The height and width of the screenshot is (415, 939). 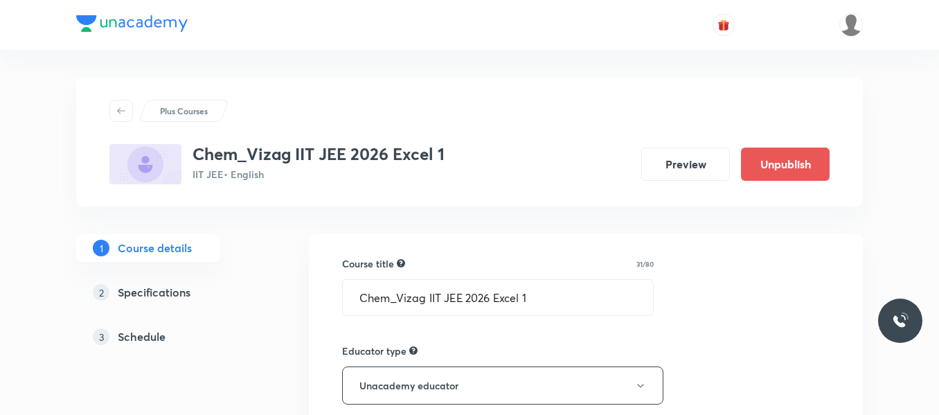 What do you see at coordinates (900, 320) in the screenshot?
I see `img: ttu` at bounding box center [900, 320].